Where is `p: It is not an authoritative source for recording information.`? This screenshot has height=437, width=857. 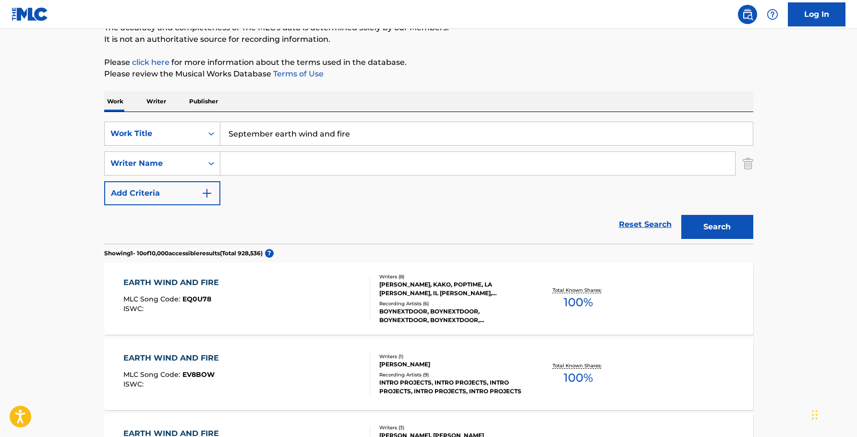
p: It is not an authoritative source for recording information. is located at coordinates (429, 39).